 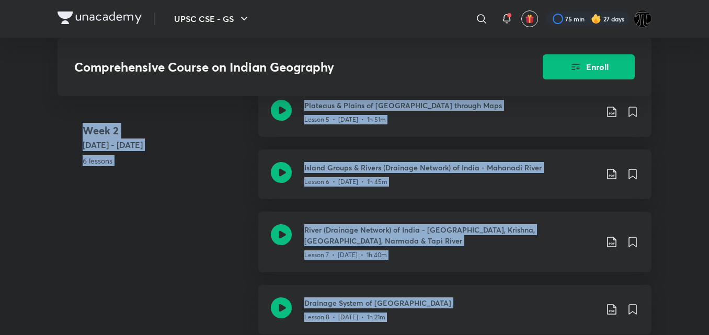 What do you see at coordinates (99, 19) in the screenshot?
I see `a: Company Logo` at bounding box center [99, 19].